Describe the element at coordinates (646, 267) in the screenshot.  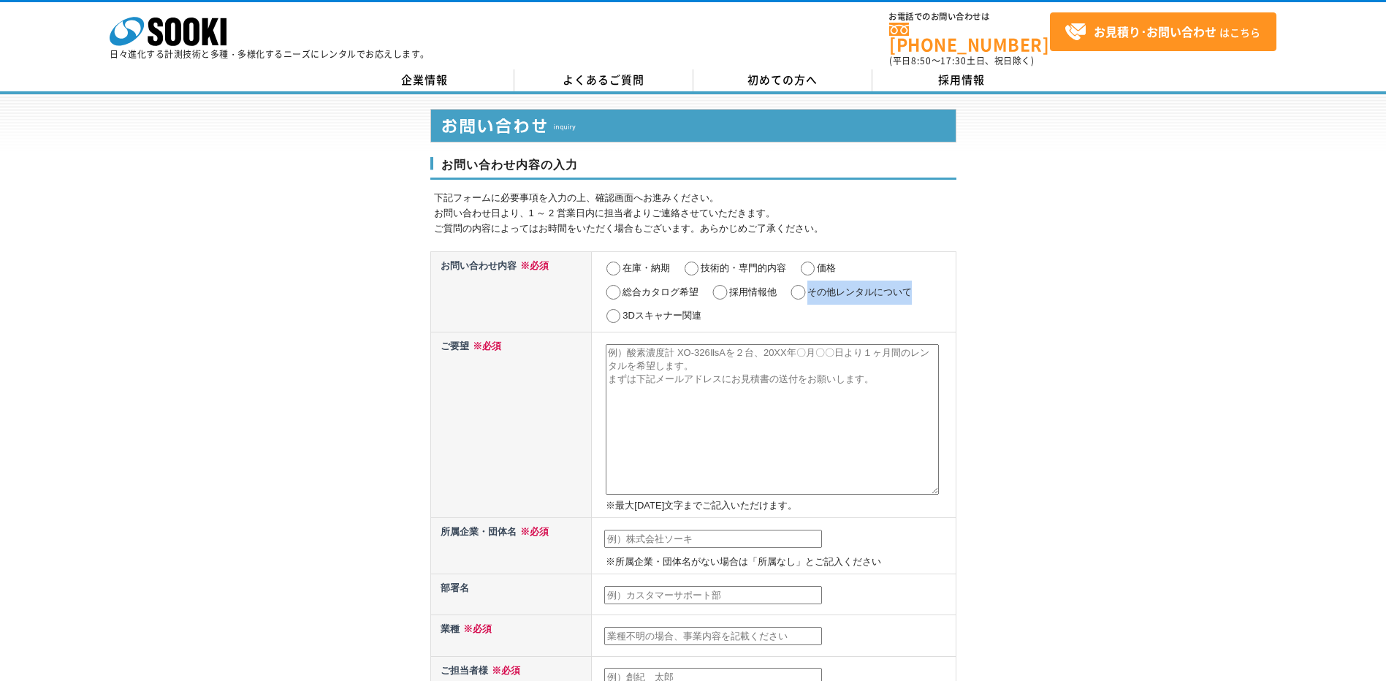
I see `label: 在庫・納期` at that location.